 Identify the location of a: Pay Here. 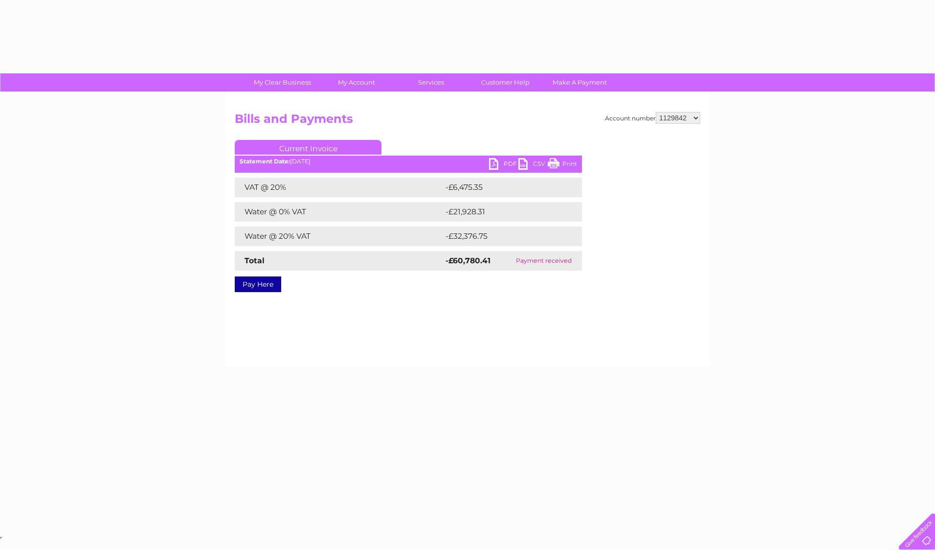
(258, 284).